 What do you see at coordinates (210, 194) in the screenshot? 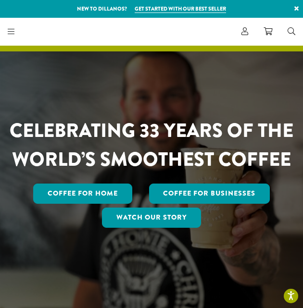
I see `a: Coffee For Businesses` at bounding box center [210, 194].